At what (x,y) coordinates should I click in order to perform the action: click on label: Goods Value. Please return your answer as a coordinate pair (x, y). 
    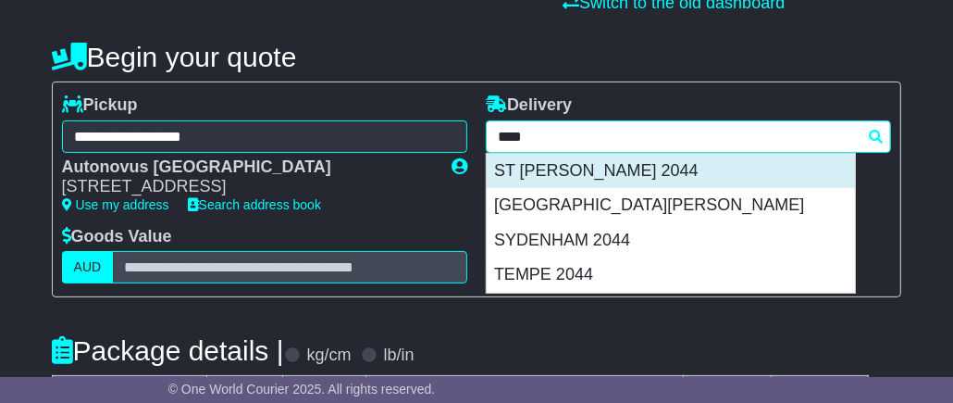
    Looking at the image, I should click on (117, 237).